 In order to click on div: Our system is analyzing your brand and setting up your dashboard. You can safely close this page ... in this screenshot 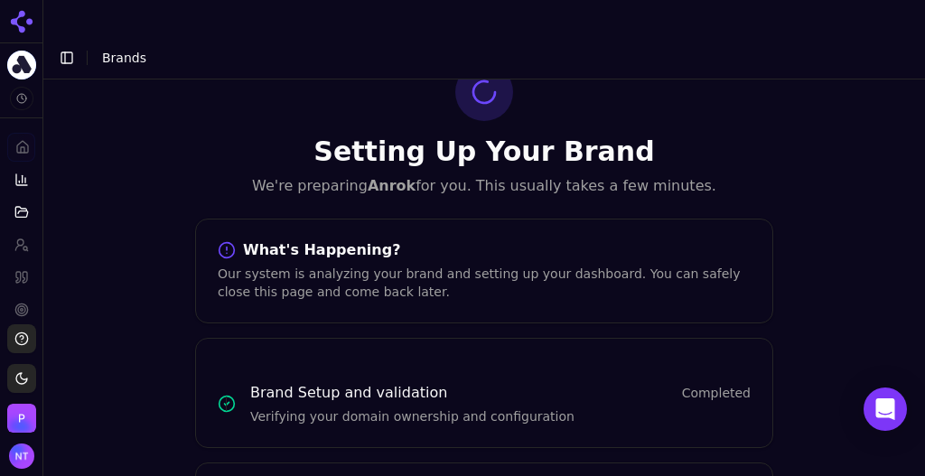, I will do `click(484, 283)`.